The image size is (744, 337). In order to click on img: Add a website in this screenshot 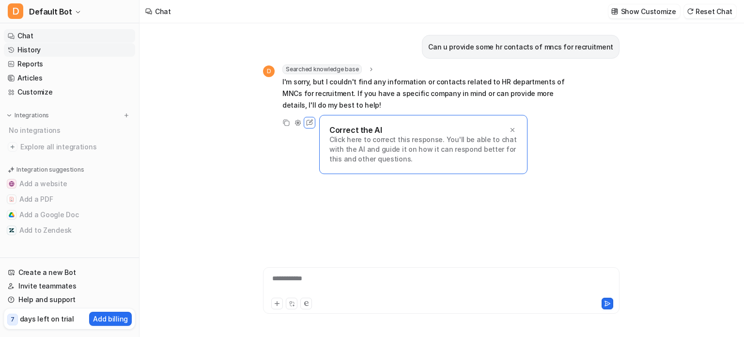, I will do `click(12, 184)`.